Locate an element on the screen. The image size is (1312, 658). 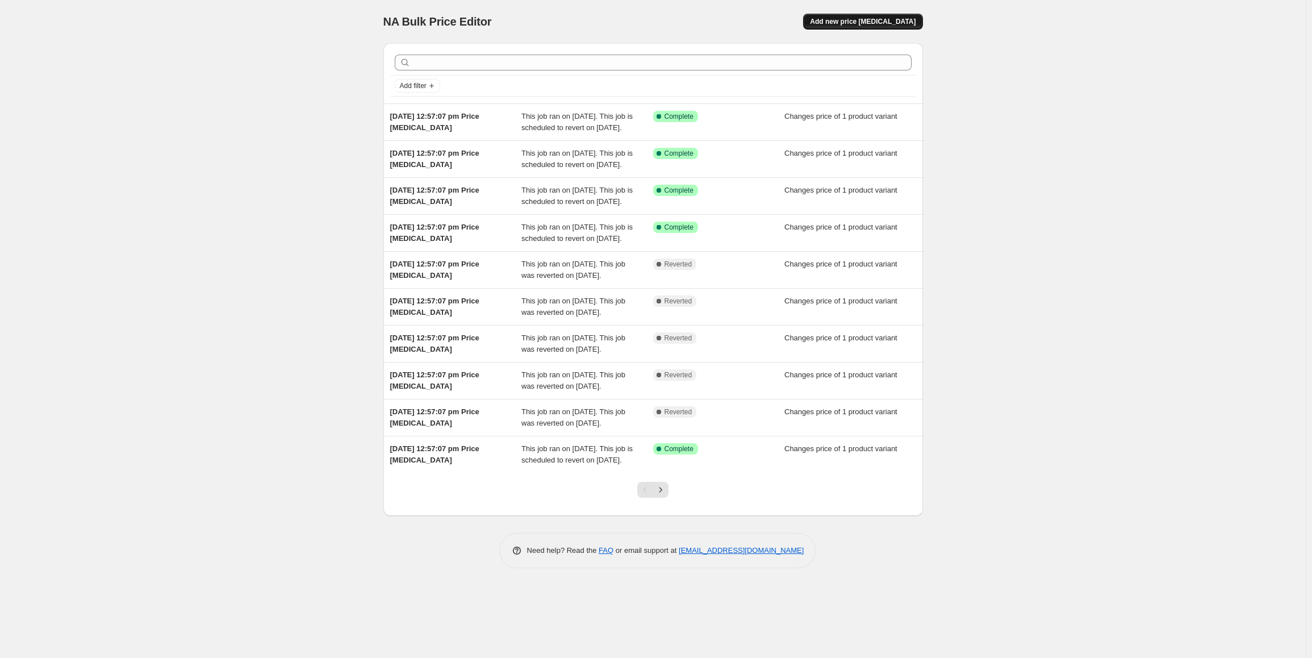
span: NA Bulk Price Editor is located at coordinates (437, 22).